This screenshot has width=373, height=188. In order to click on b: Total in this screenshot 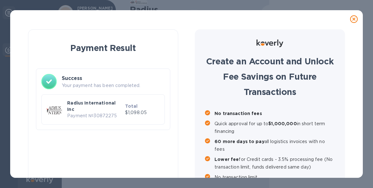, I will do `click(131, 106)`.